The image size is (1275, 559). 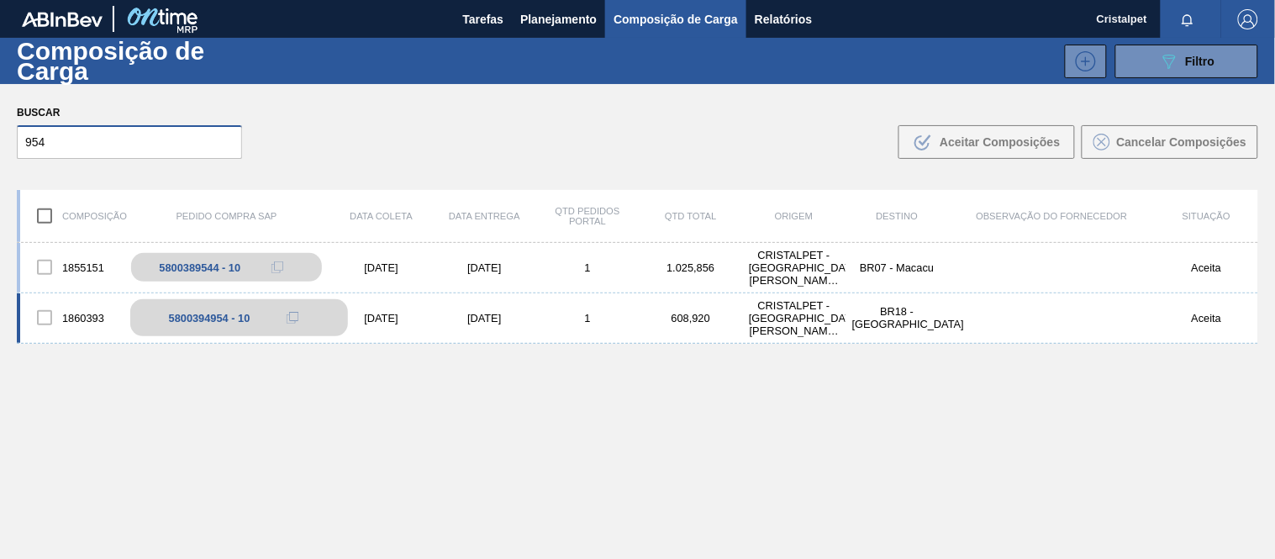 What do you see at coordinates (691, 318) in the screenshot?
I see `div: 608,920` at bounding box center [691, 318].